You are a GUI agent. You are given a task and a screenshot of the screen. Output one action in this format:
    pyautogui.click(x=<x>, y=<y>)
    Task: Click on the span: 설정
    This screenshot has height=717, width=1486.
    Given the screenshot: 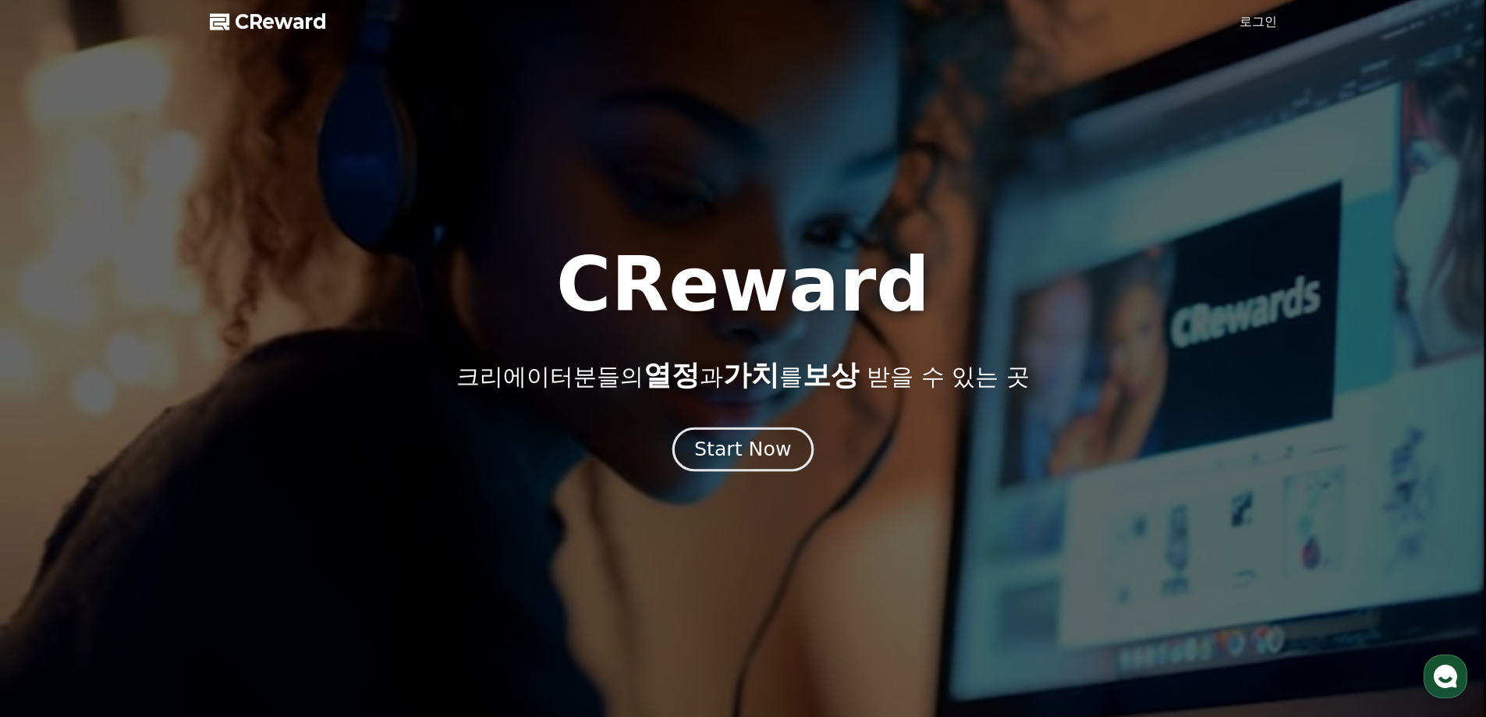 What is the action you would take?
    pyautogui.click(x=250, y=524)
    